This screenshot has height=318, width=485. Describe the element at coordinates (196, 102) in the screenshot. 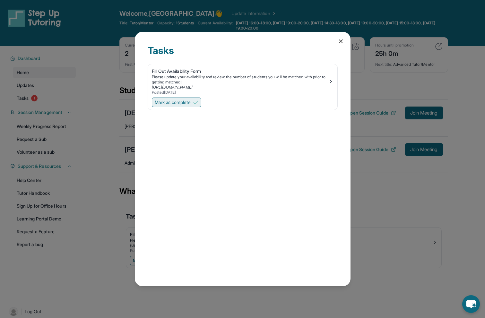

I see `img: Mark as complete` at that location.